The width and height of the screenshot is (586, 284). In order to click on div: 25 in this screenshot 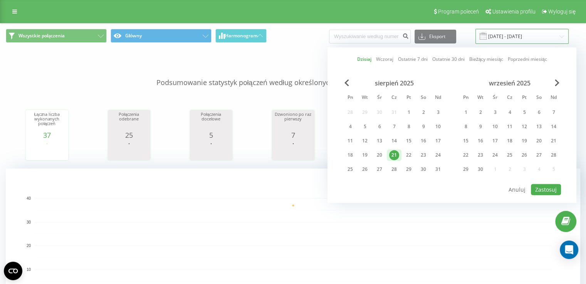, I will do `click(510, 155)`.